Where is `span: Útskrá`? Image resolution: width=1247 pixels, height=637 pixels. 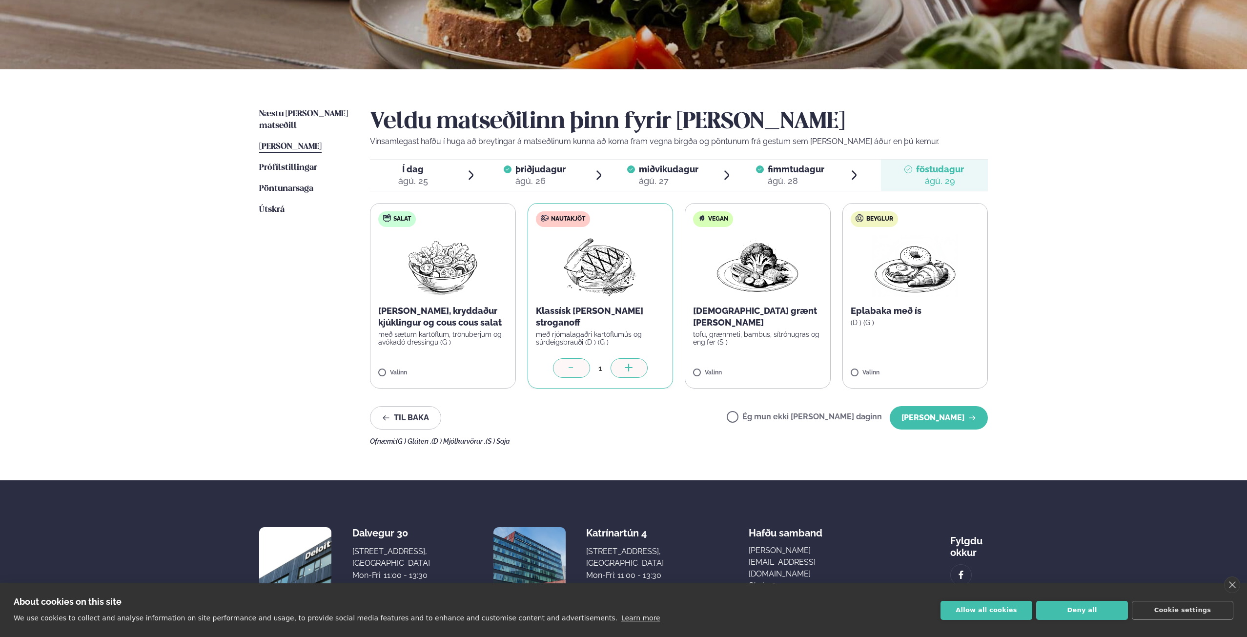
span: Útskrá is located at coordinates (272, 209).